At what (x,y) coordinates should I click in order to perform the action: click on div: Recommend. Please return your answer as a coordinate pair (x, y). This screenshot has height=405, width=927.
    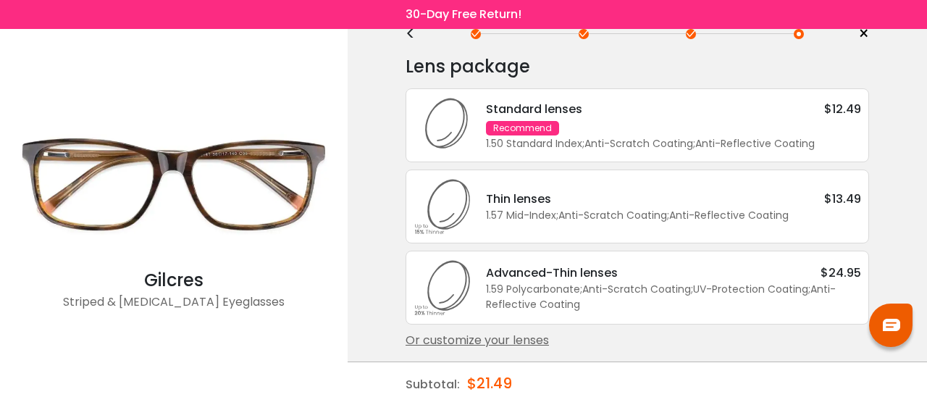
    Looking at the image, I should click on (522, 128).